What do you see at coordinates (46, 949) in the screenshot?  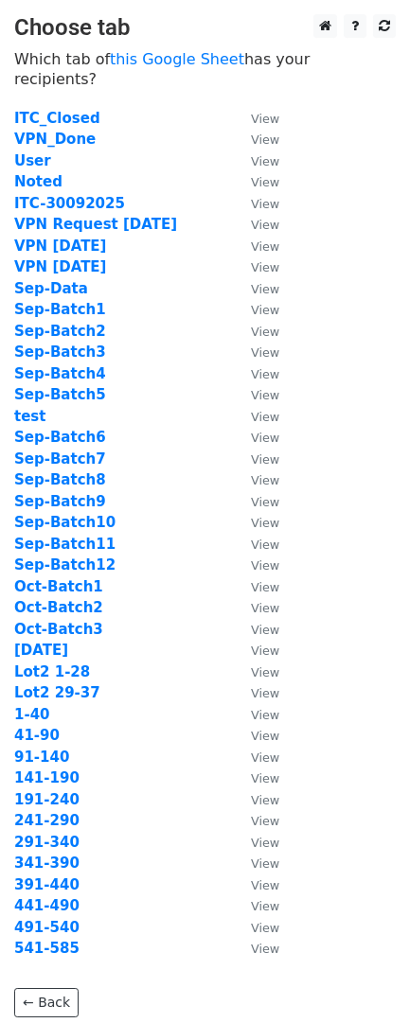 I see `strong: 541-585` at bounding box center [46, 949].